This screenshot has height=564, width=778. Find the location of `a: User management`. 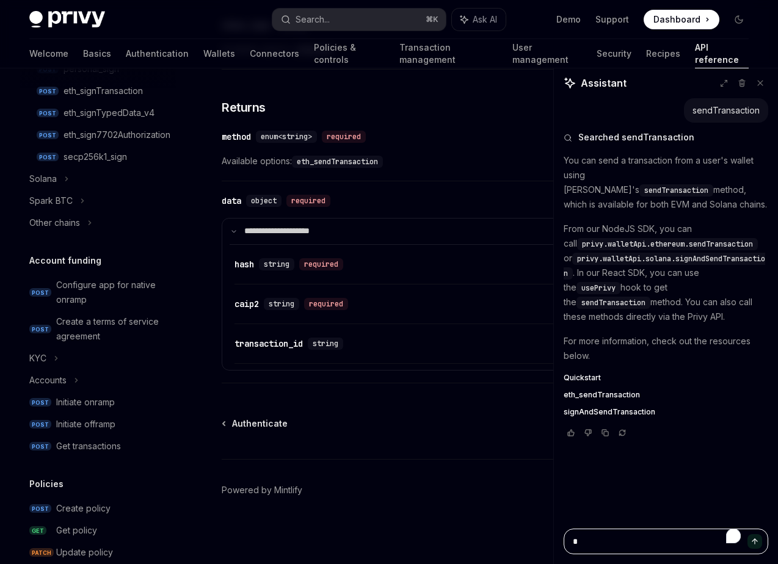

a: User management is located at coordinates (547, 54).